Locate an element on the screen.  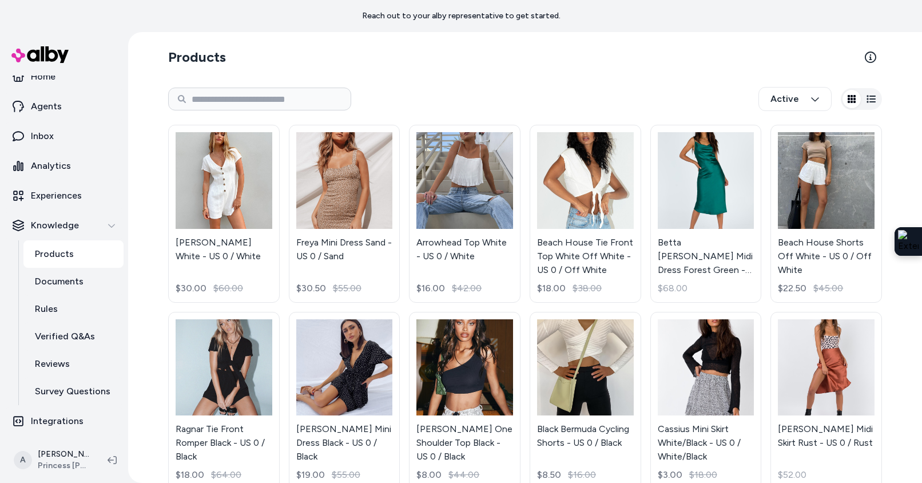
a: Beach House Tie Front Top White Off White - US 0 / Off WhiteBeach House Tie Front Top White Off W... is located at coordinates (585, 213).